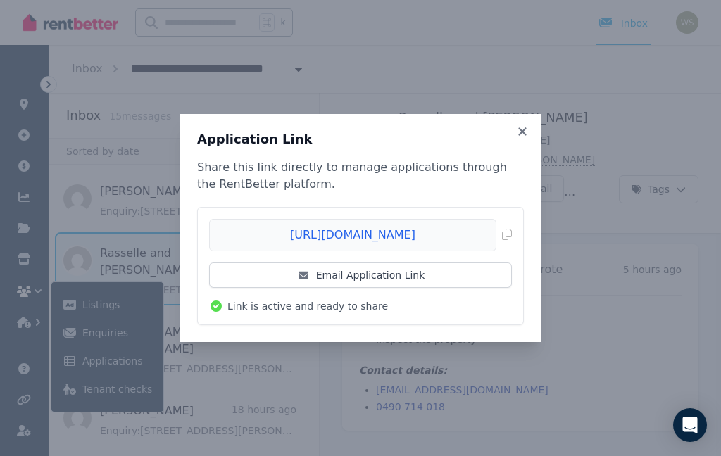 This screenshot has width=721, height=456. What do you see at coordinates (308, 306) in the screenshot?
I see `span: Link is active and ready to share` at bounding box center [308, 306].